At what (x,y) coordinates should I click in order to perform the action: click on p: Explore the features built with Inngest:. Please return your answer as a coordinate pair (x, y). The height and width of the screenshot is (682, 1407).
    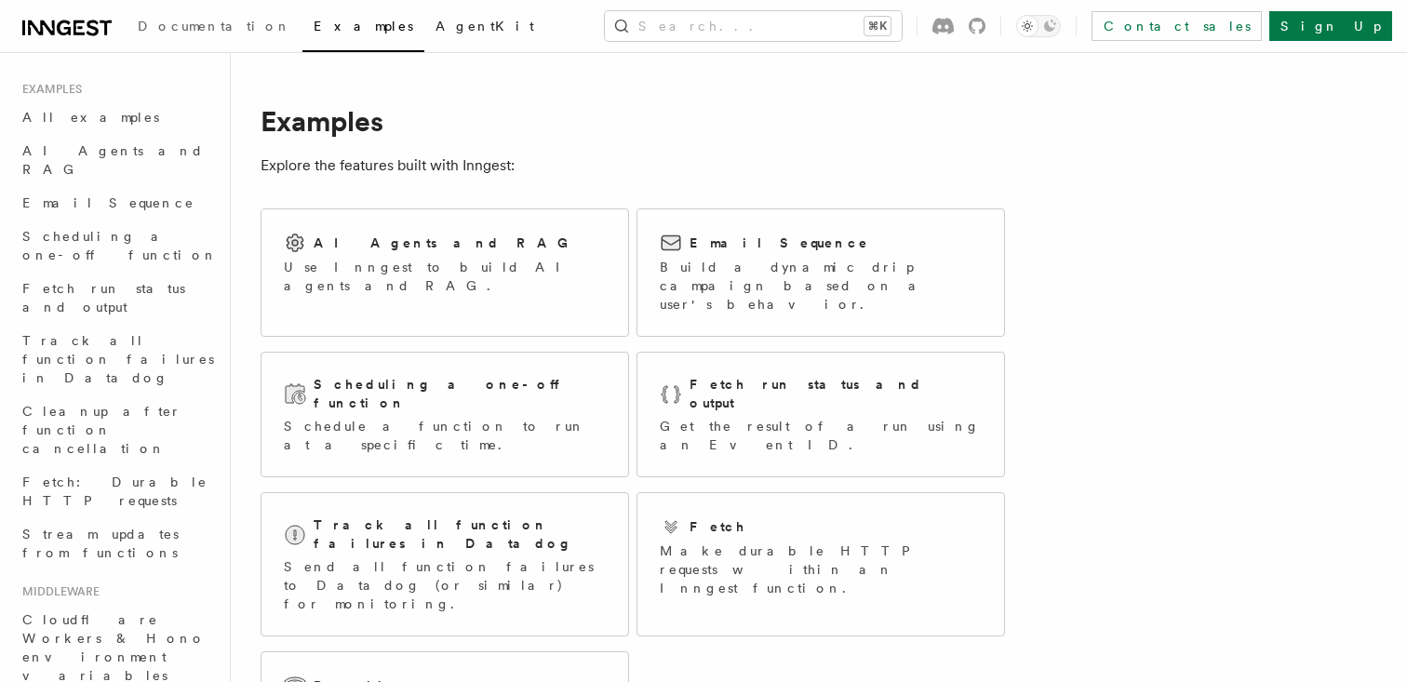
    Looking at the image, I should click on (633, 166).